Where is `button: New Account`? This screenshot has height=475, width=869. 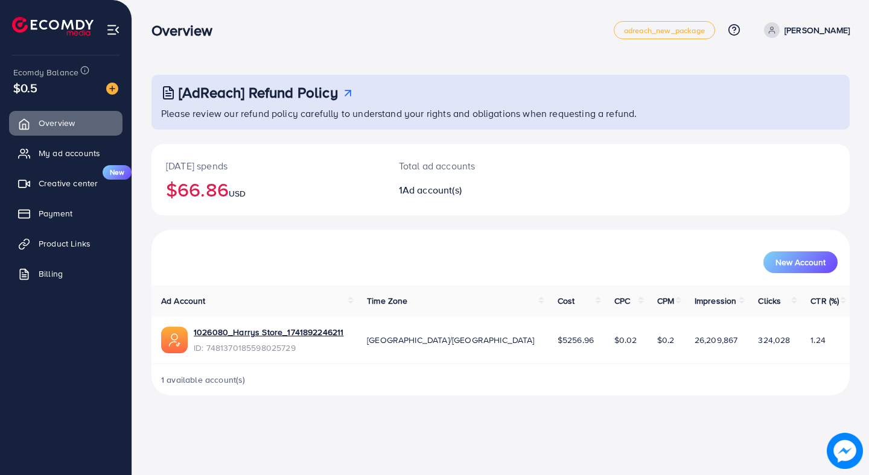 button: New Account is located at coordinates (800, 262).